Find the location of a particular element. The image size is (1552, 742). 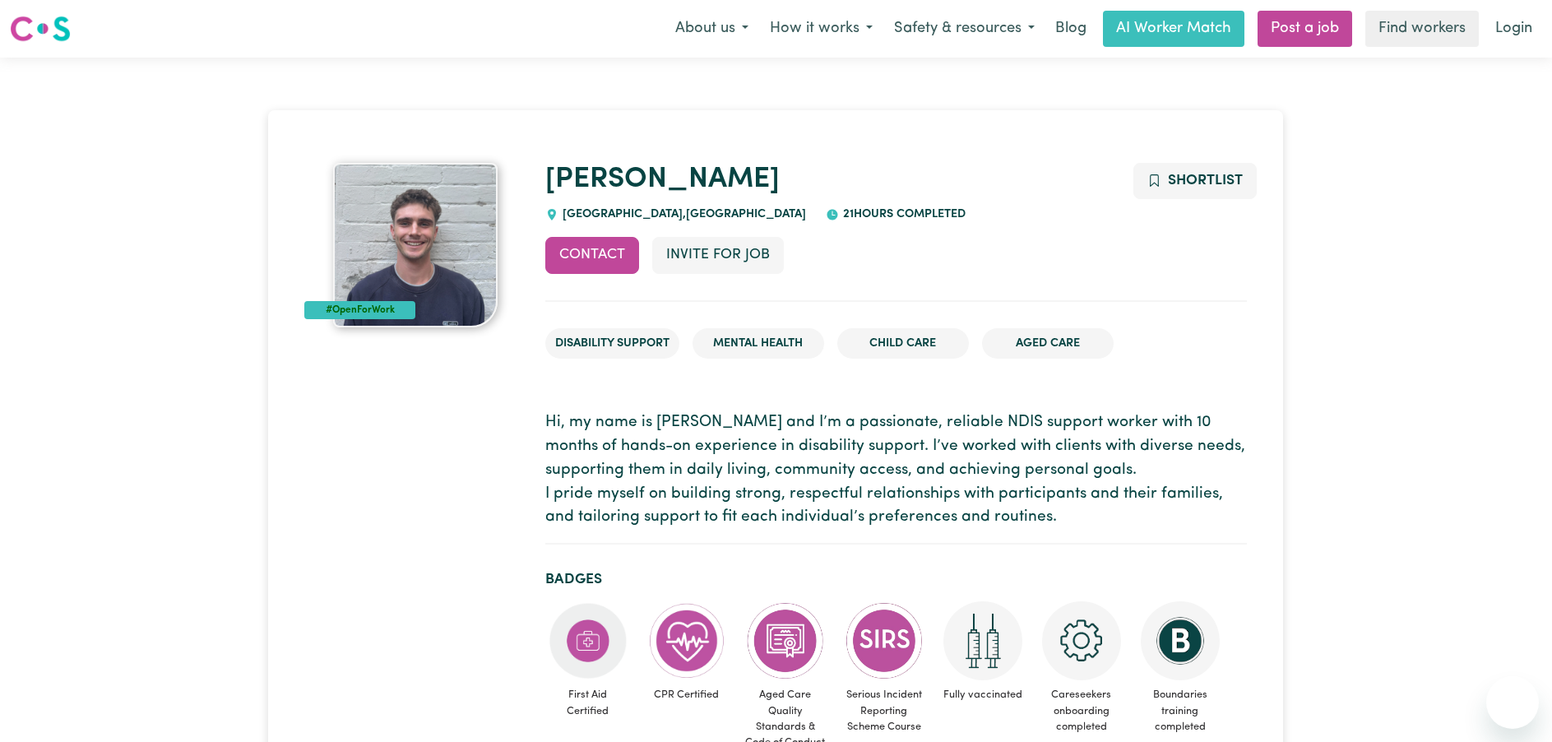

button: Add to shortlist is located at coordinates (1195, 181).